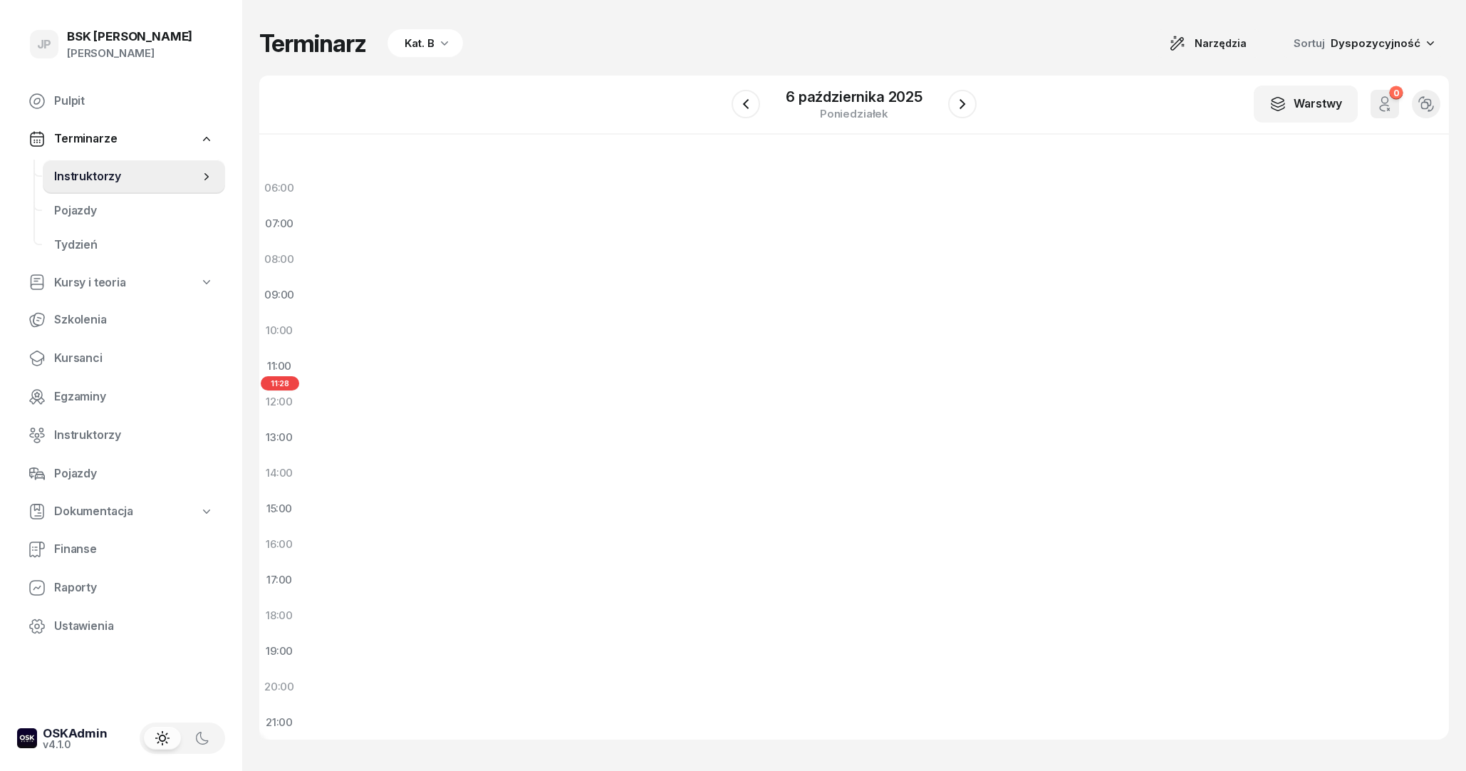 The width and height of the screenshot is (1466, 771). What do you see at coordinates (121, 283) in the screenshot?
I see `a: Kursy i teoria` at bounding box center [121, 283].